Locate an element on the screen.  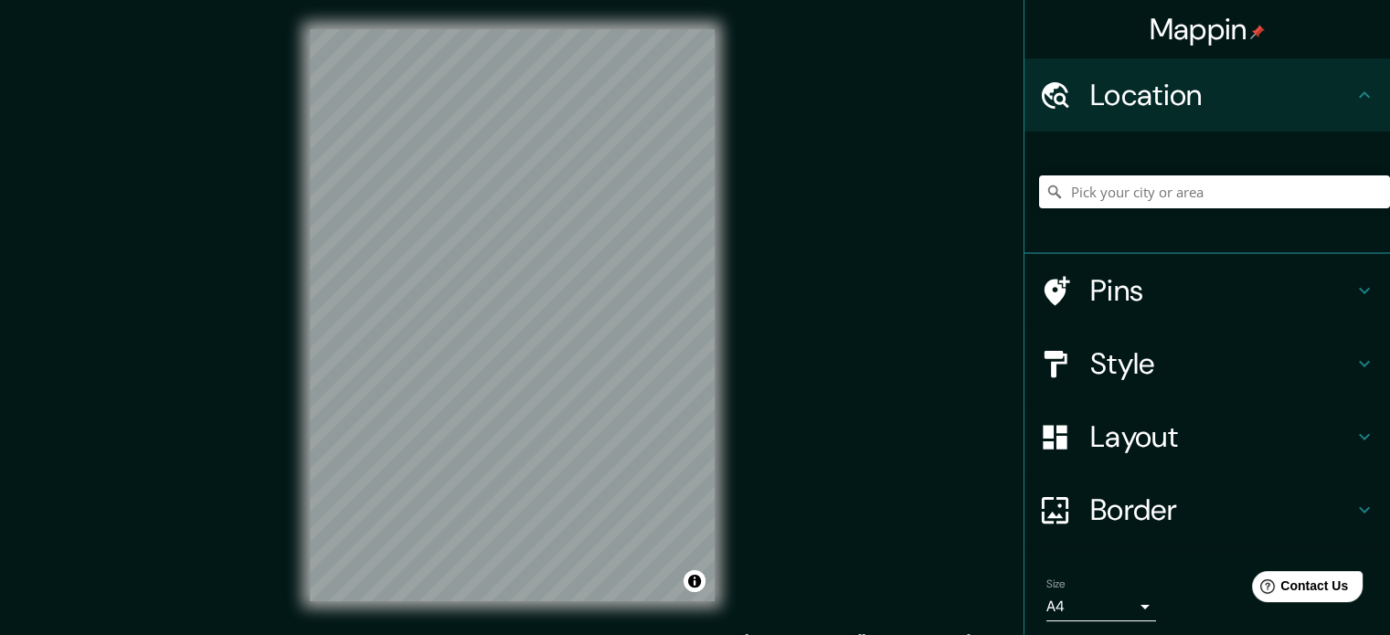
h4: Location is located at coordinates (1222, 95).